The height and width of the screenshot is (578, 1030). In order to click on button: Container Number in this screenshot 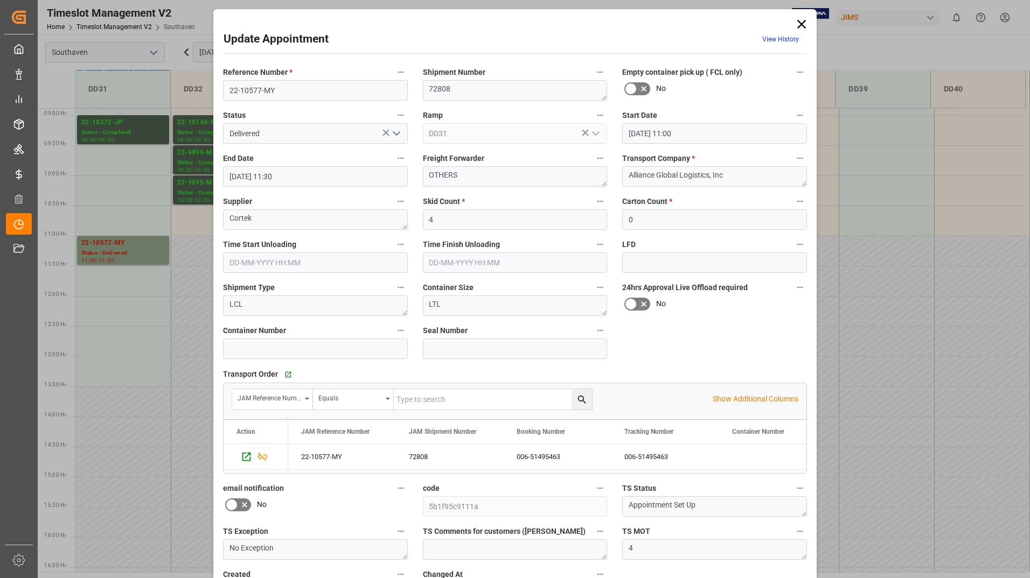, I will do `click(401, 331)`.